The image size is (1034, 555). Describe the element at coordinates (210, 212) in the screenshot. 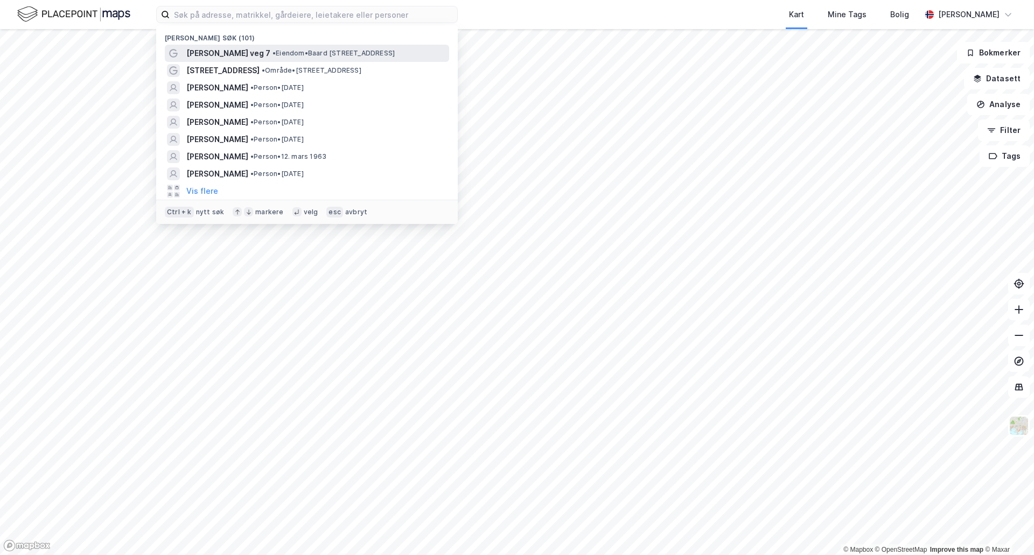

I see `div: nytt søk` at that location.